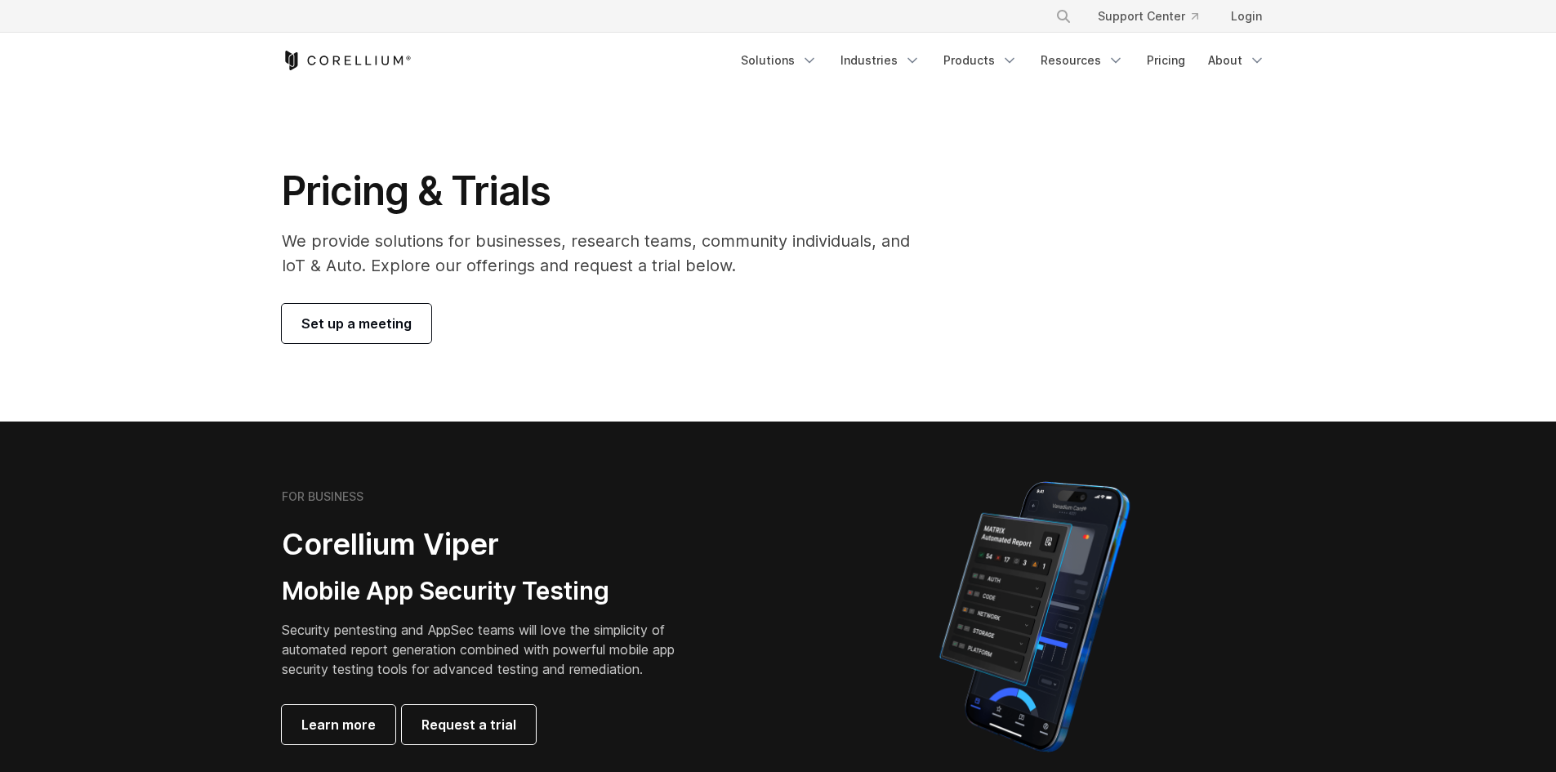 The width and height of the screenshot is (1556, 772). I want to click on a: Pricing, so click(1166, 60).